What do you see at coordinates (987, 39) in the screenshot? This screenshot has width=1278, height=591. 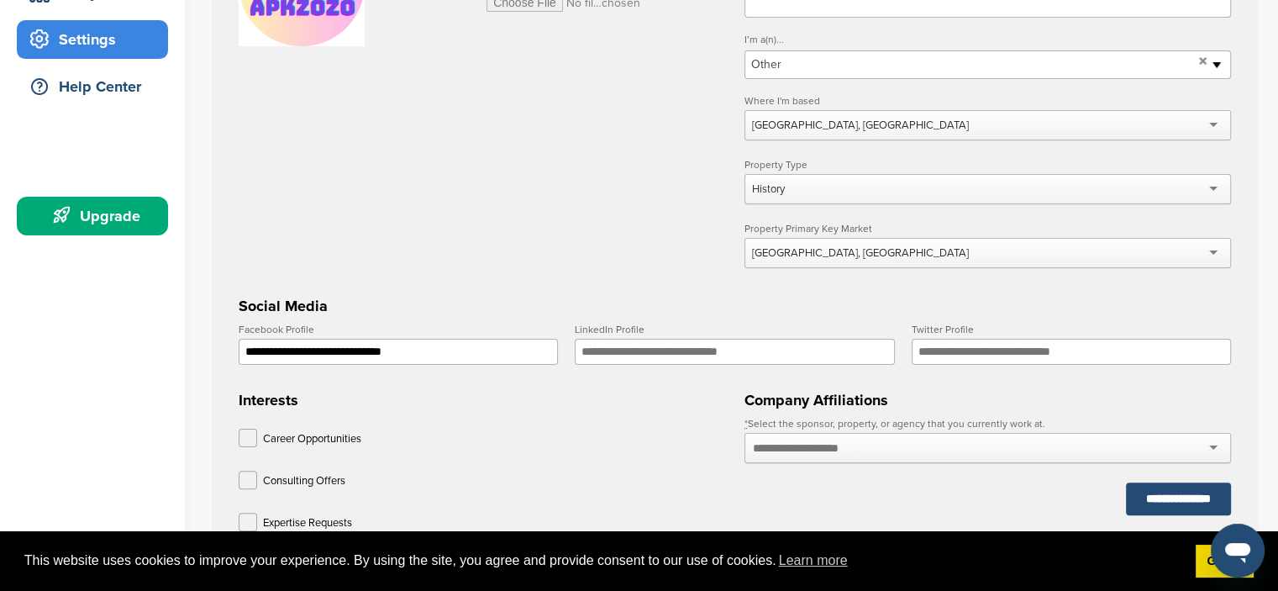 I see `label: I’m a(n)...` at bounding box center [987, 39].